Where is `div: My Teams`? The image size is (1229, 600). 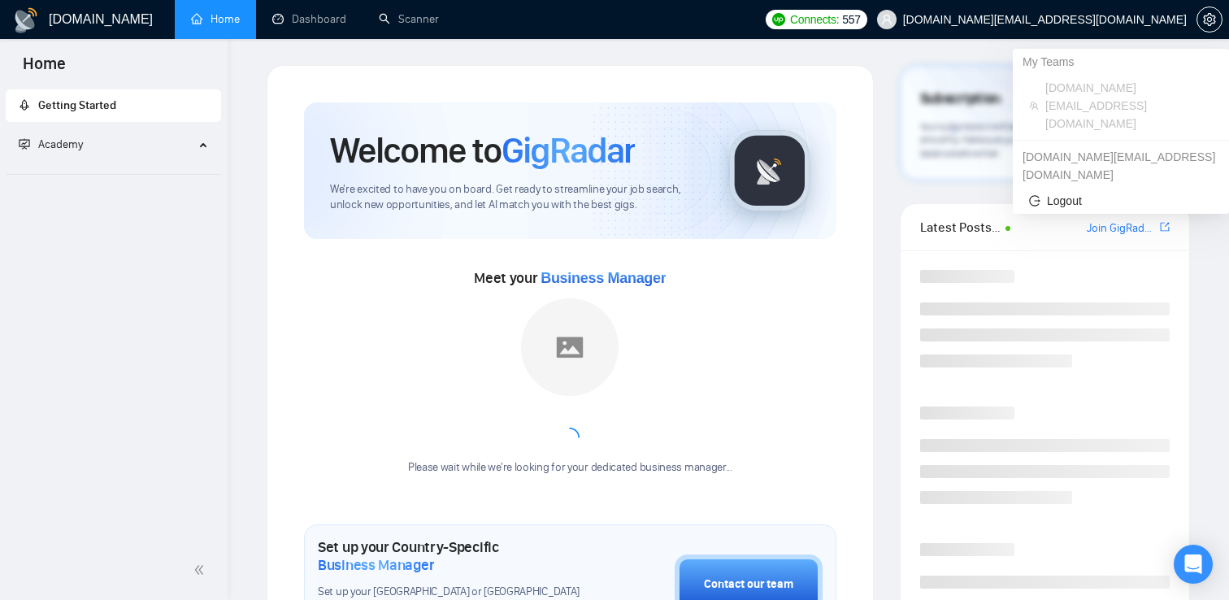
div: My Teams is located at coordinates (1121, 62).